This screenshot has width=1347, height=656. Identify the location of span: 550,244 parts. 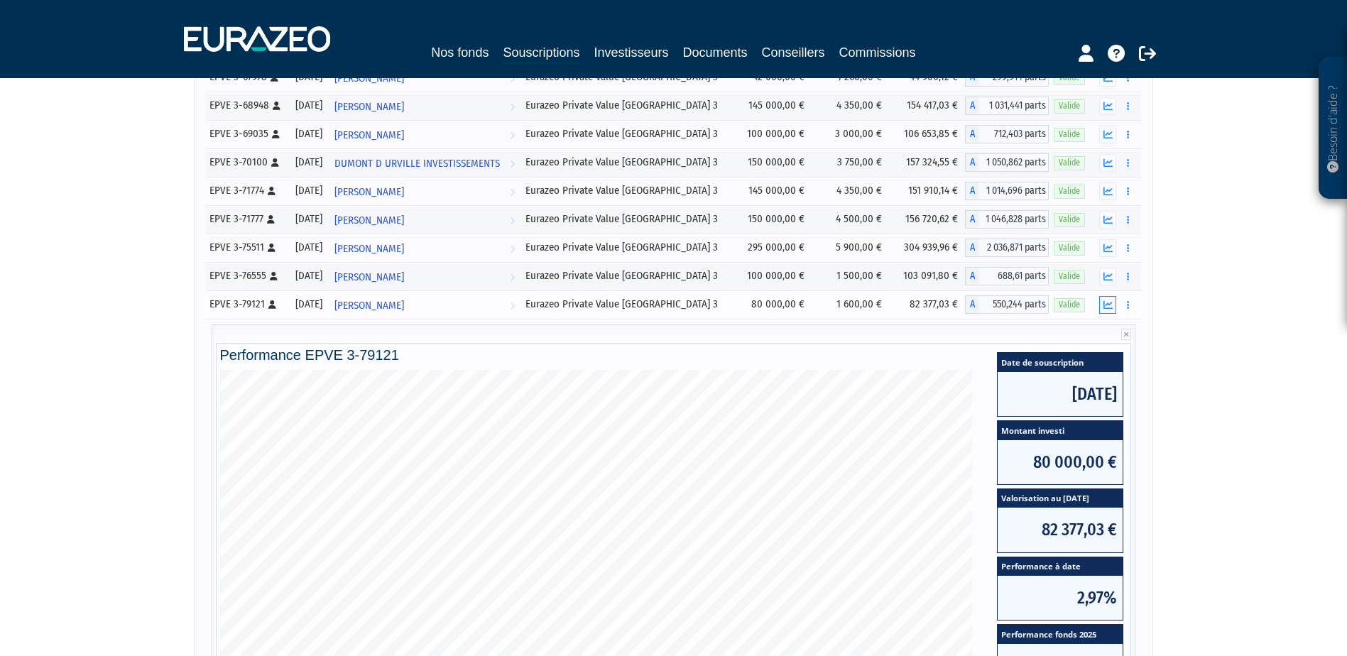
(1014, 305).